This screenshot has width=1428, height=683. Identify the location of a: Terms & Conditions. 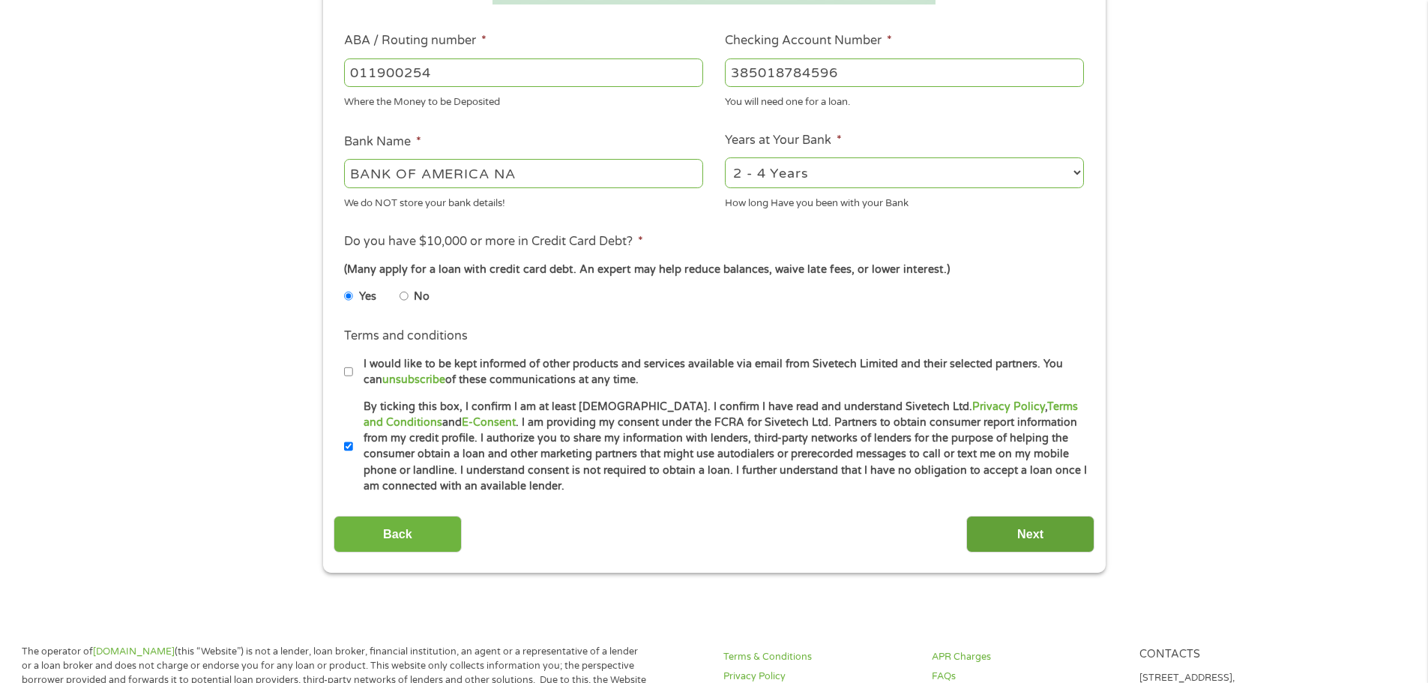
(819, 657).